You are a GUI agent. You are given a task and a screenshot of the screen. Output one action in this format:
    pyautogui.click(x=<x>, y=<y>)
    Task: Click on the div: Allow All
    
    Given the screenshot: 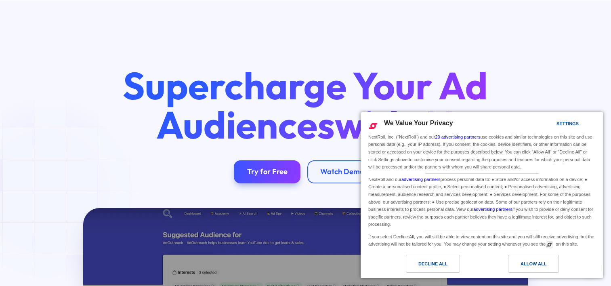 What is the action you would take?
    pyautogui.click(x=534, y=264)
    